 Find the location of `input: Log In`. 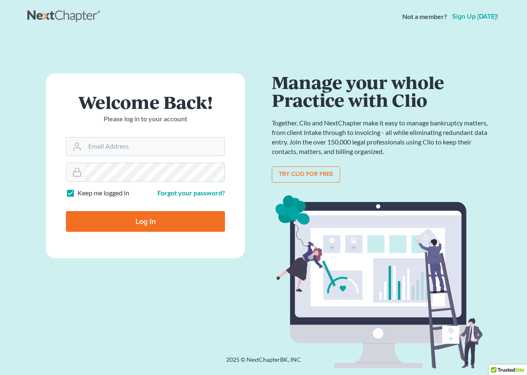

input: Log In is located at coordinates (145, 222).